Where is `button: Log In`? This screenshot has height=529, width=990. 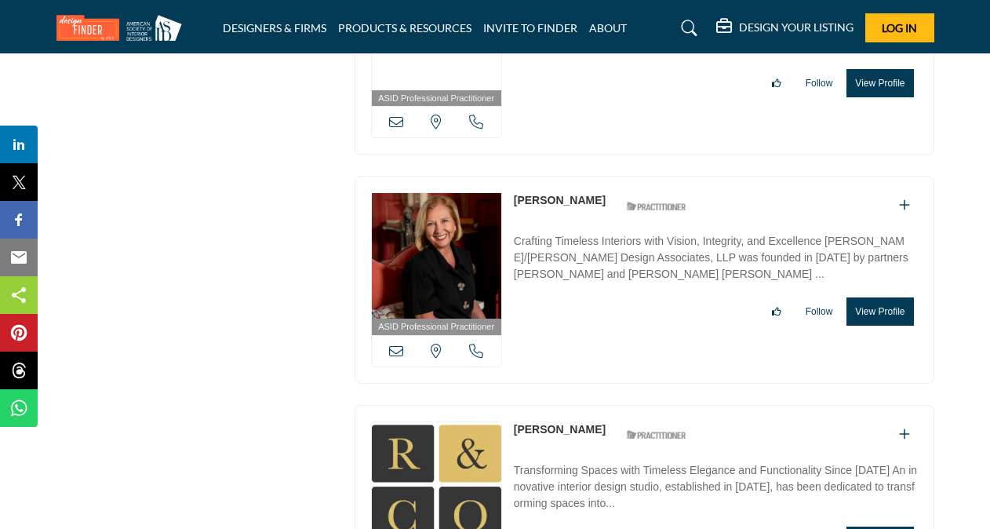 button: Log In is located at coordinates (900, 27).